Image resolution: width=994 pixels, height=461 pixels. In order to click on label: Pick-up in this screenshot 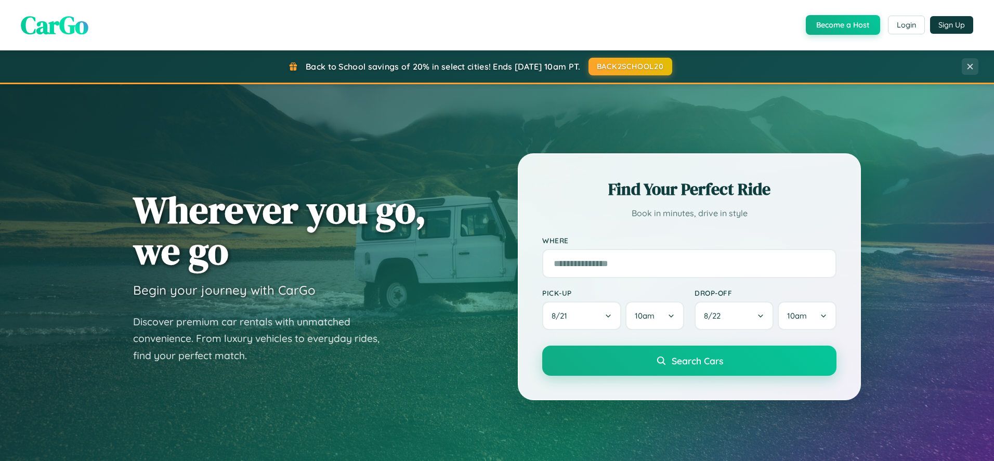, I will do `click(613, 293)`.